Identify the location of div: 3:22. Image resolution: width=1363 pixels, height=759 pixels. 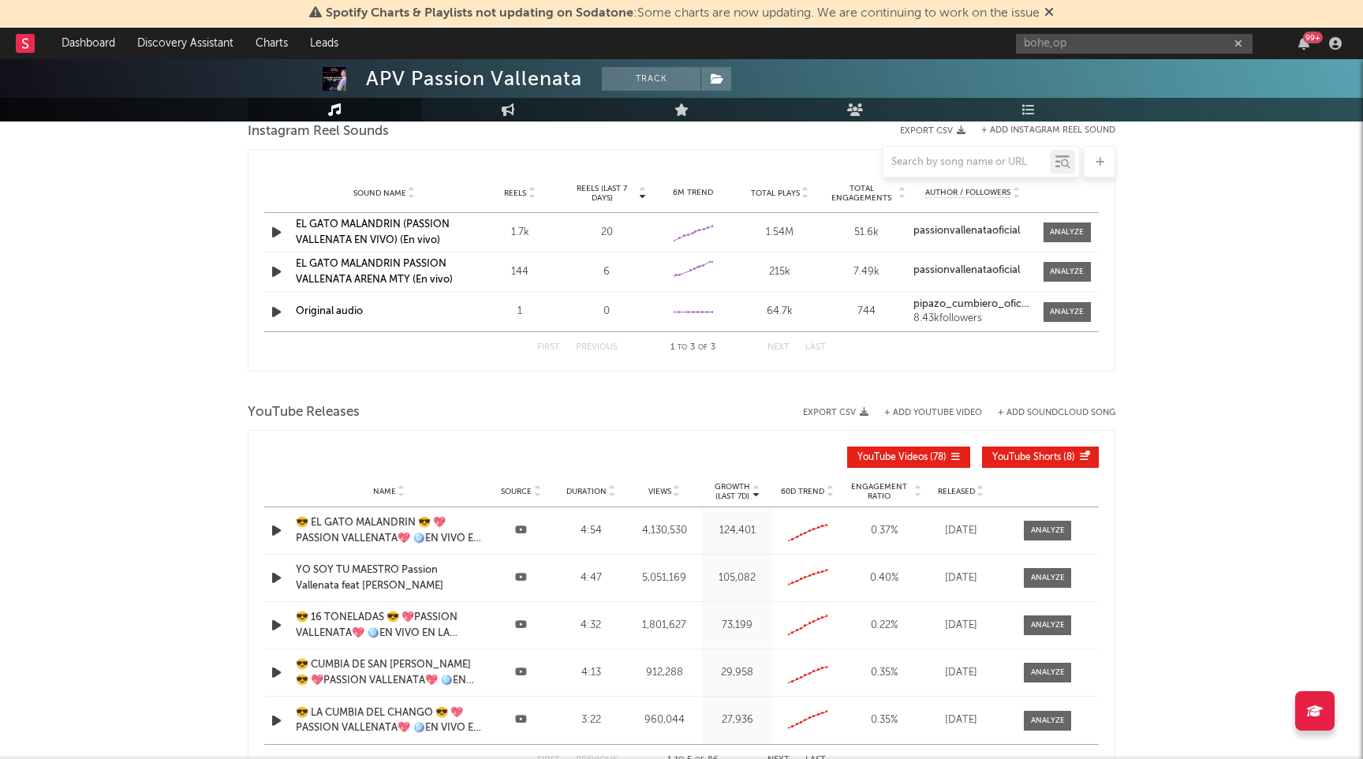
(591, 720).